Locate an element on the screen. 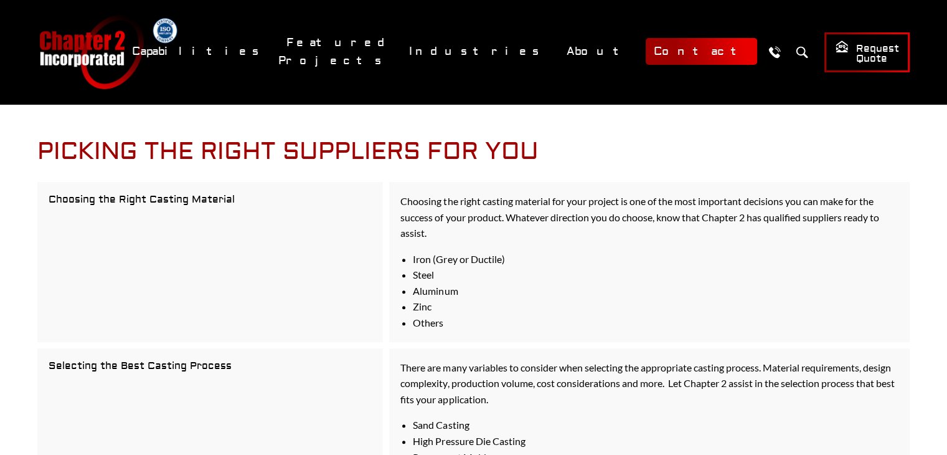  a: Request Quote is located at coordinates (867, 52).